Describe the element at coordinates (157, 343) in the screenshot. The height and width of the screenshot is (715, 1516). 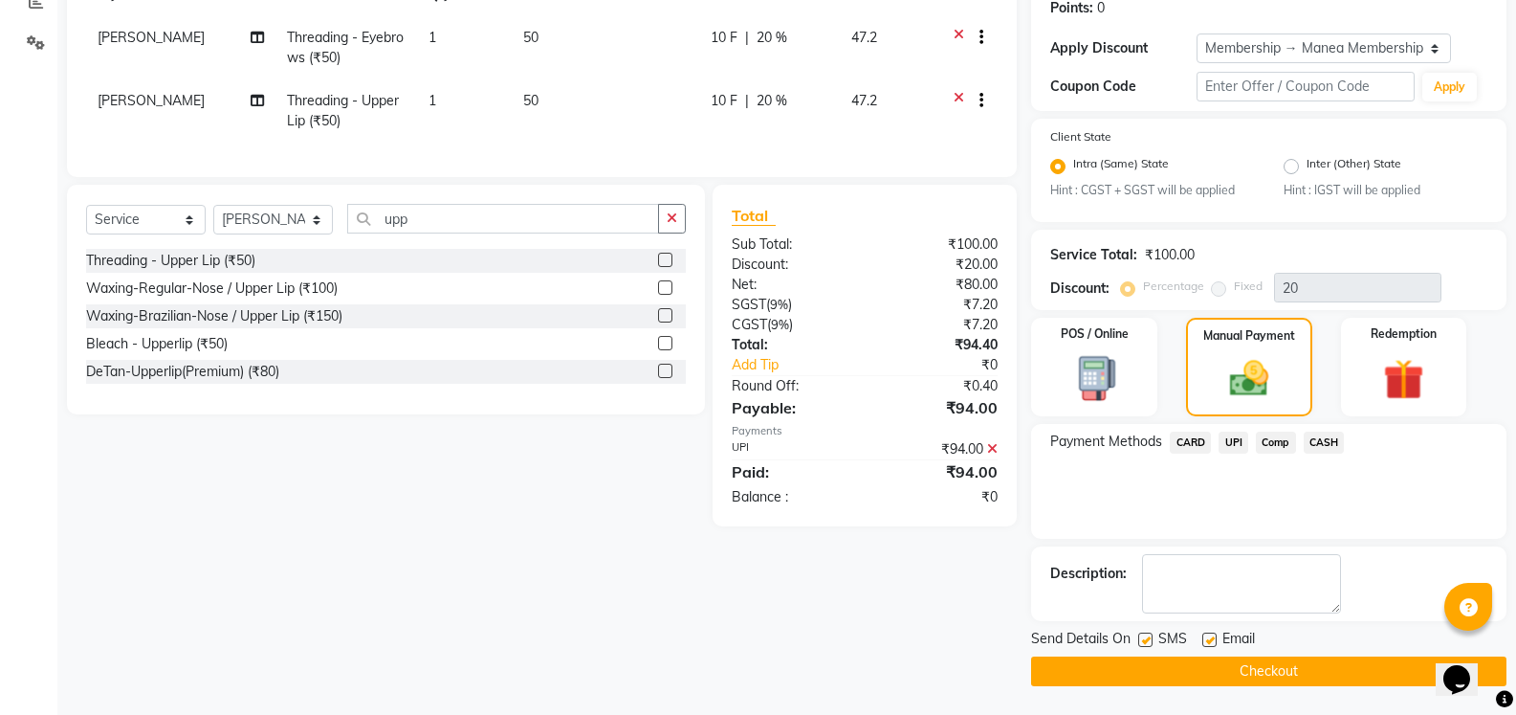
I see `div: Bleach - Upperlip (₹50)` at that location.